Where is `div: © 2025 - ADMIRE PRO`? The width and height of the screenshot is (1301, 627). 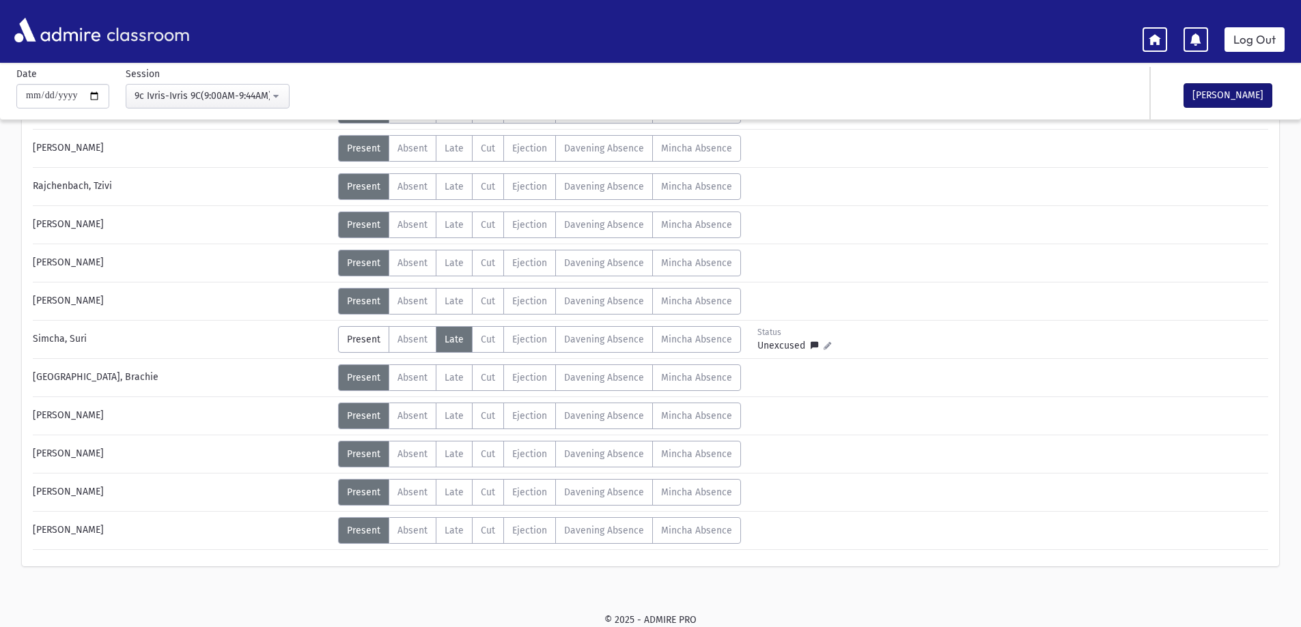 div: © 2025 - ADMIRE PRO is located at coordinates (650, 620).